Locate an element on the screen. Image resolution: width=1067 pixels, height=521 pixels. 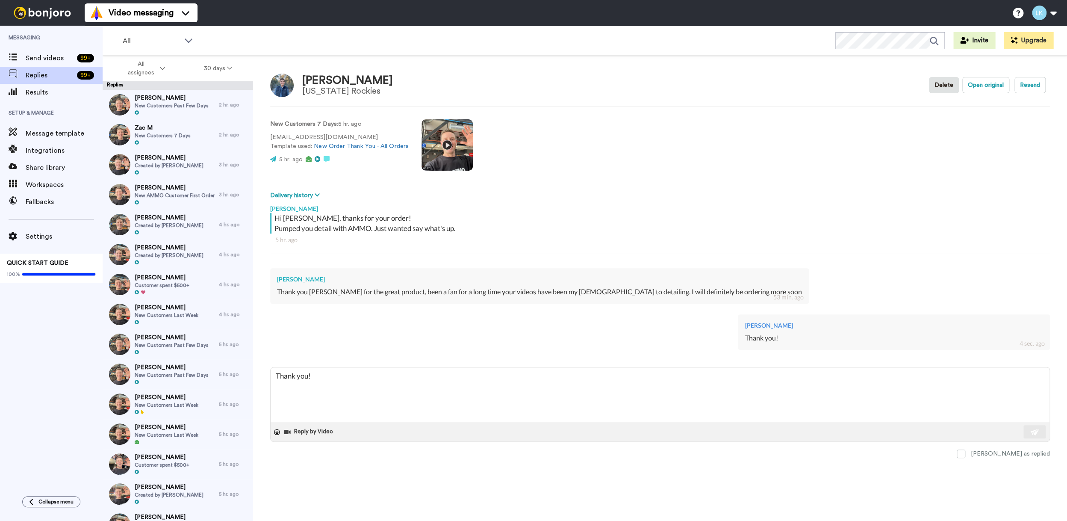
p: : 5 hr. ago is located at coordinates (339, 124).